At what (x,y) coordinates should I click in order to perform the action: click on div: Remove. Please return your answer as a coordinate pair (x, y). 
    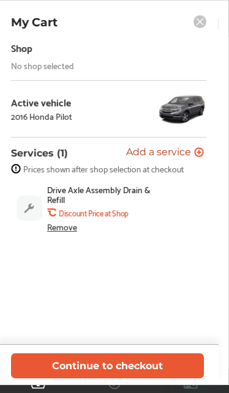
    Looking at the image, I should click on (62, 227).